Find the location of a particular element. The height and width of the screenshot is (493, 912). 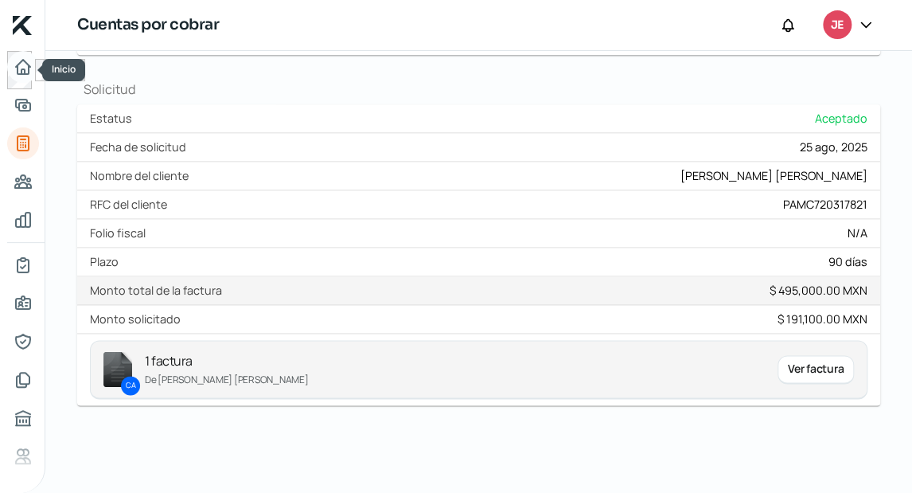

a: Representantes is located at coordinates (23, 342).